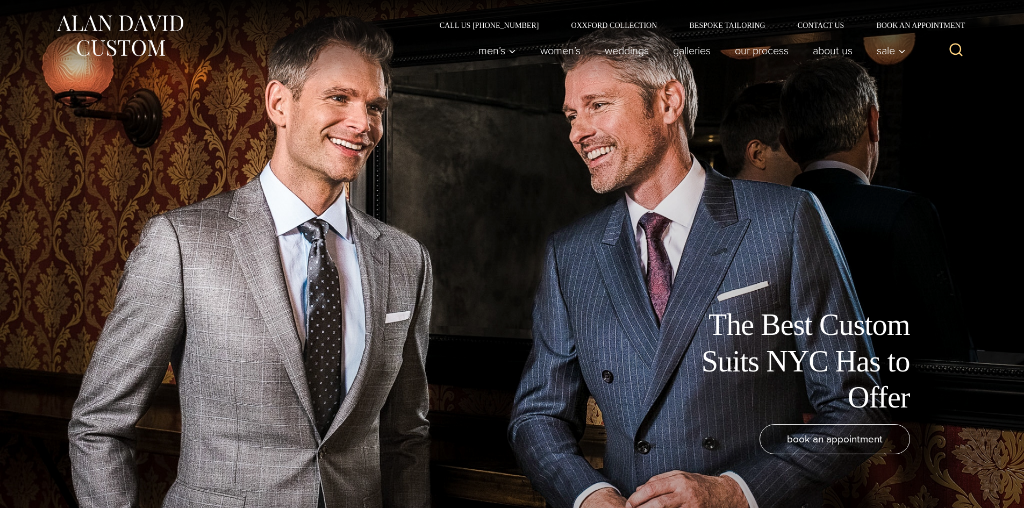  Describe the element at coordinates (691, 51) in the screenshot. I see `a: Galleries` at that location.